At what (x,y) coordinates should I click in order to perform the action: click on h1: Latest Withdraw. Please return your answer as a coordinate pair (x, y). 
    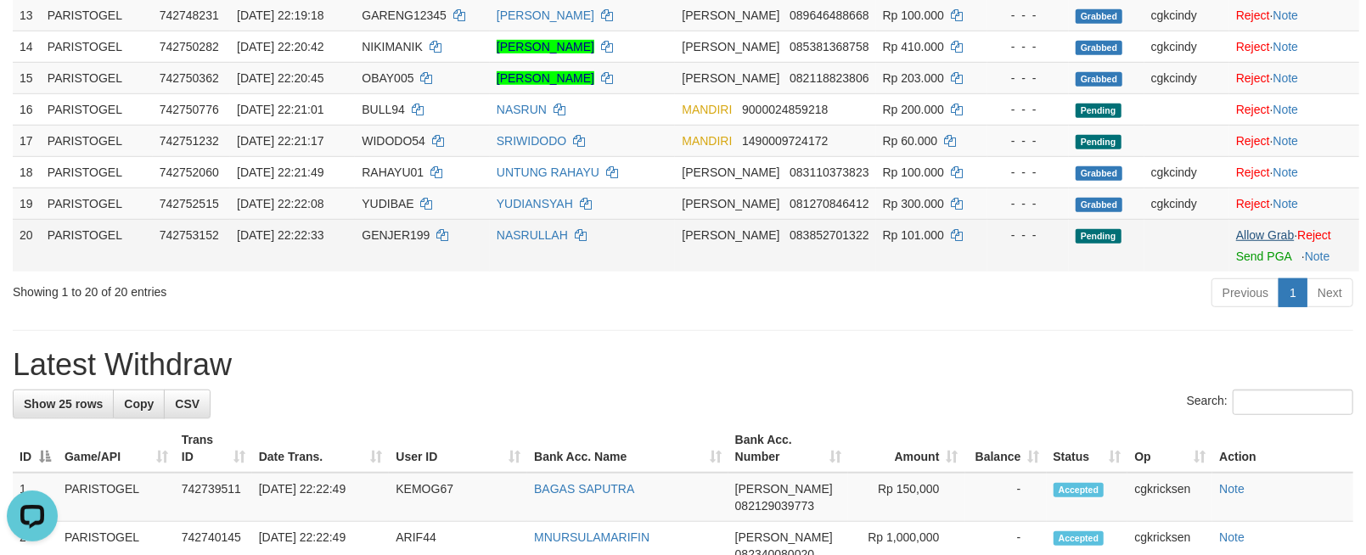
    Looking at the image, I should click on (682, 365).